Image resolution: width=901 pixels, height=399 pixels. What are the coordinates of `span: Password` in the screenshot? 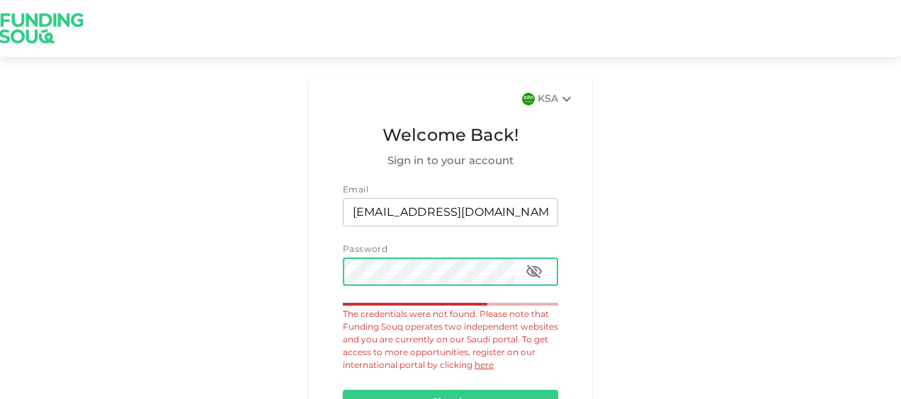 It's located at (365, 250).